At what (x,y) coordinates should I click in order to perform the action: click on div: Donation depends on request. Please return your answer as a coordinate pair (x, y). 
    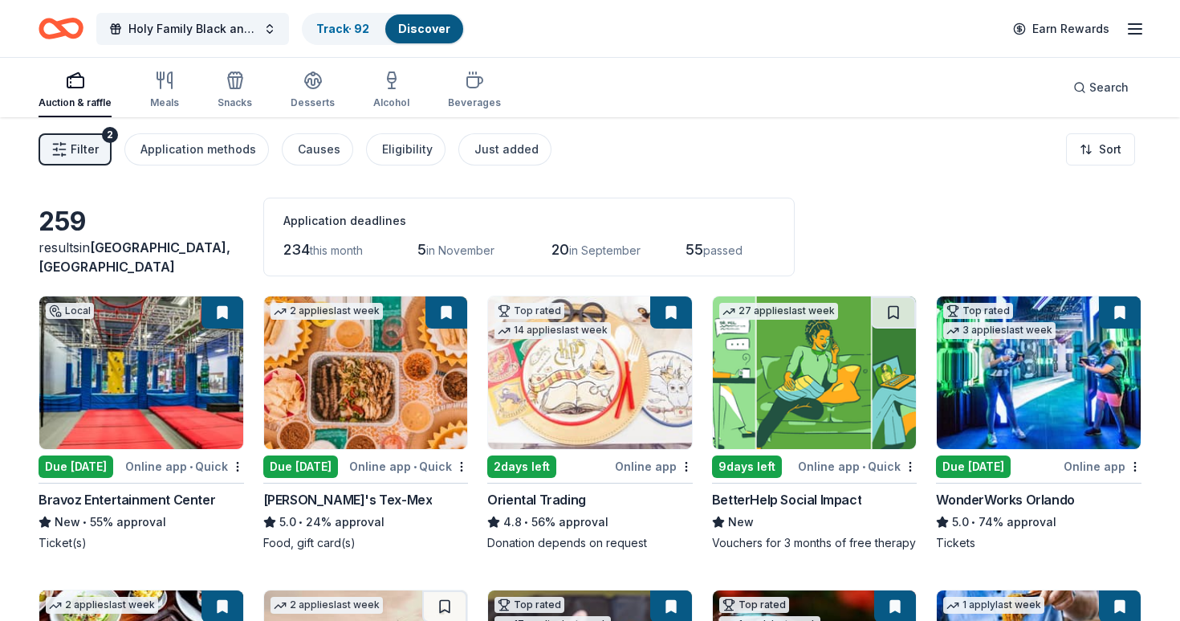
    Looking at the image, I should click on (590, 543).